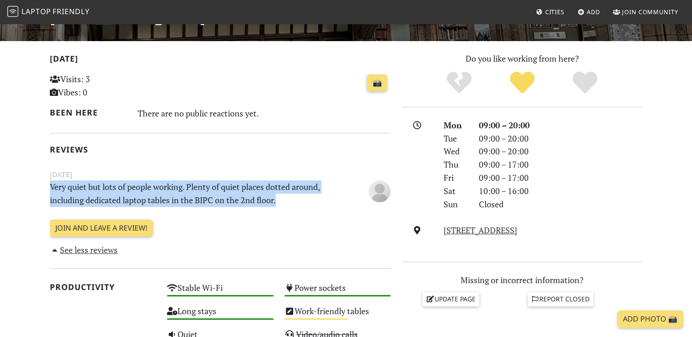  What do you see at coordinates (455, 165) in the screenshot?
I see `div: Thu` at bounding box center [455, 165].